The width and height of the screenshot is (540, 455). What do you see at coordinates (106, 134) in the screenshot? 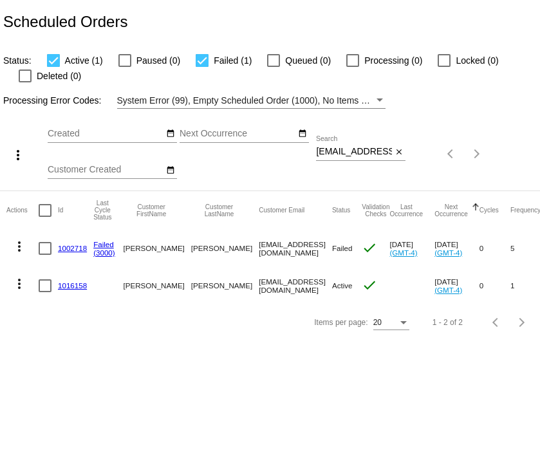
I see `input: Created` at bounding box center [106, 134].